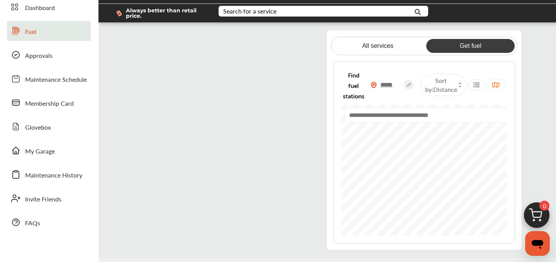  I want to click on span: Maintenance History, so click(54, 176).